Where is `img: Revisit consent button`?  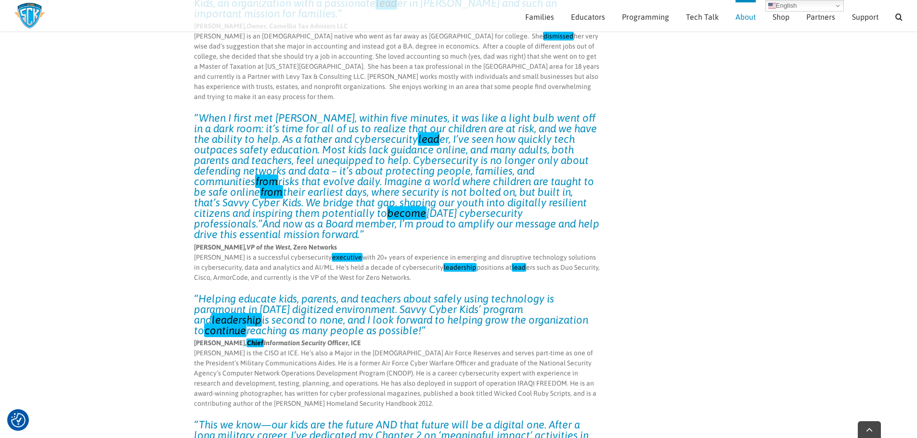
img: Revisit consent button is located at coordinates (18, 421).